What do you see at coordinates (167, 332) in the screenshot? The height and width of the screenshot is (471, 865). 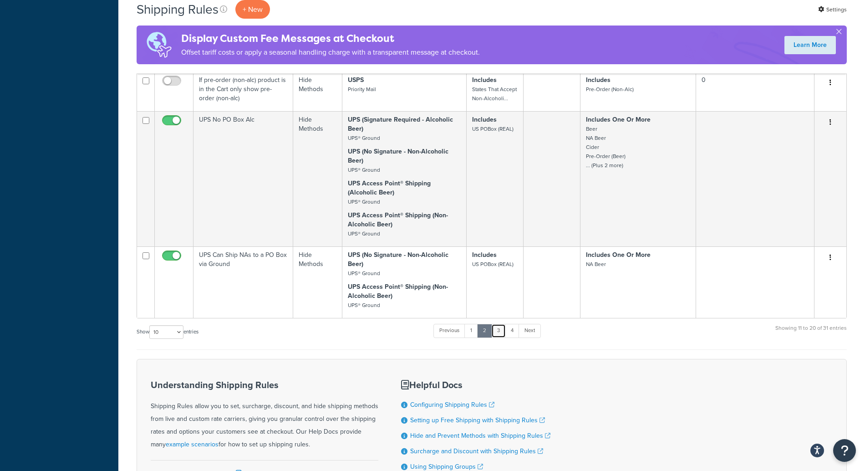 I see `label: Show entries` at bounding box center [167, 332].